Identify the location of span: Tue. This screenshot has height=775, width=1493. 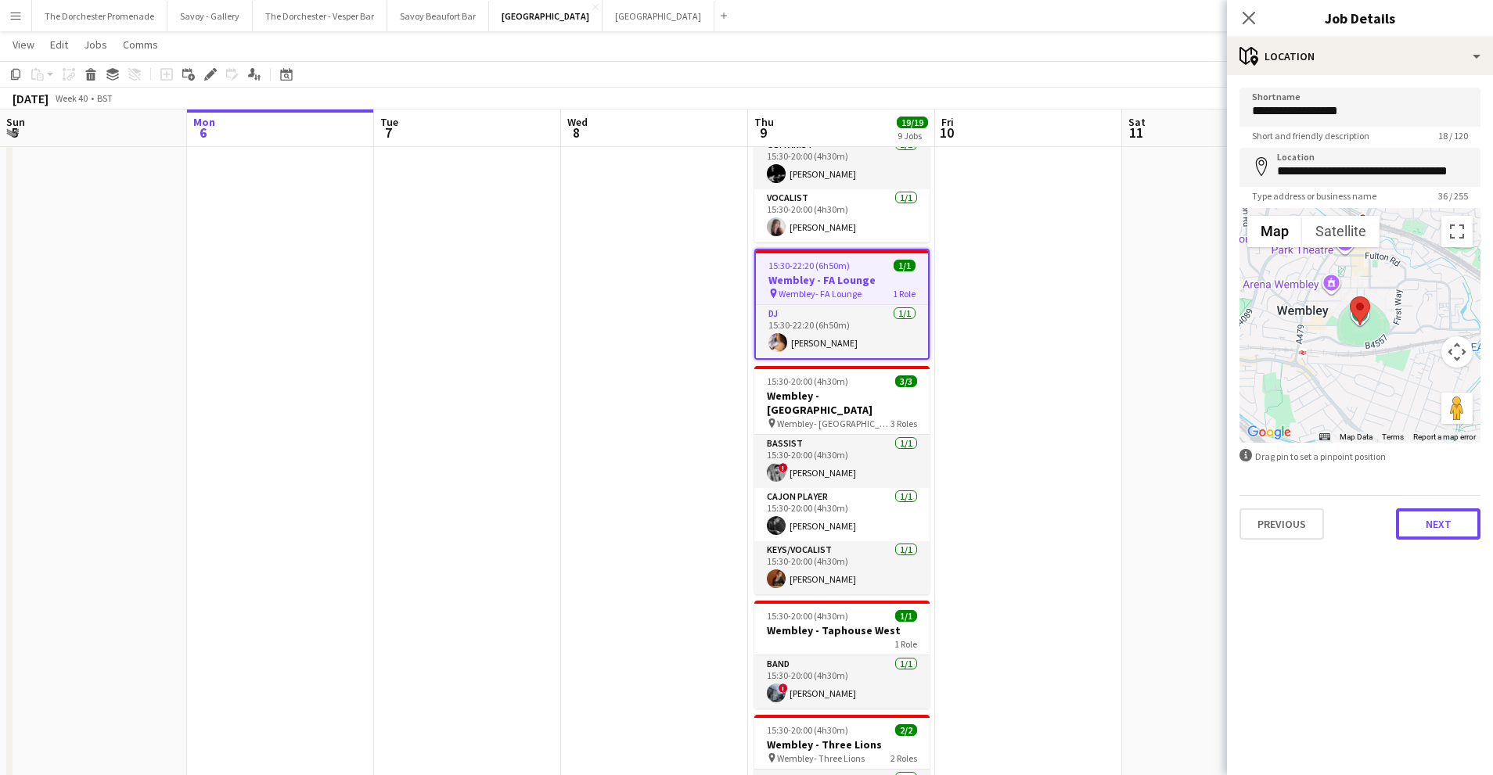
(389, 122).